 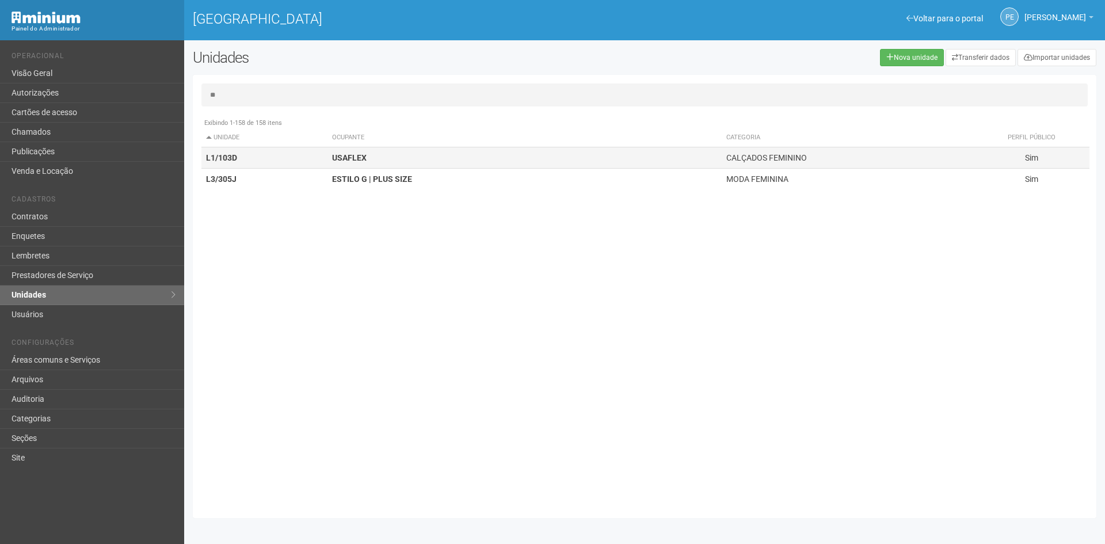 What do you see at coordinates (221, 179) in the screenshot?
I see `strong: L3/305J` at bounding box center [221, 179].